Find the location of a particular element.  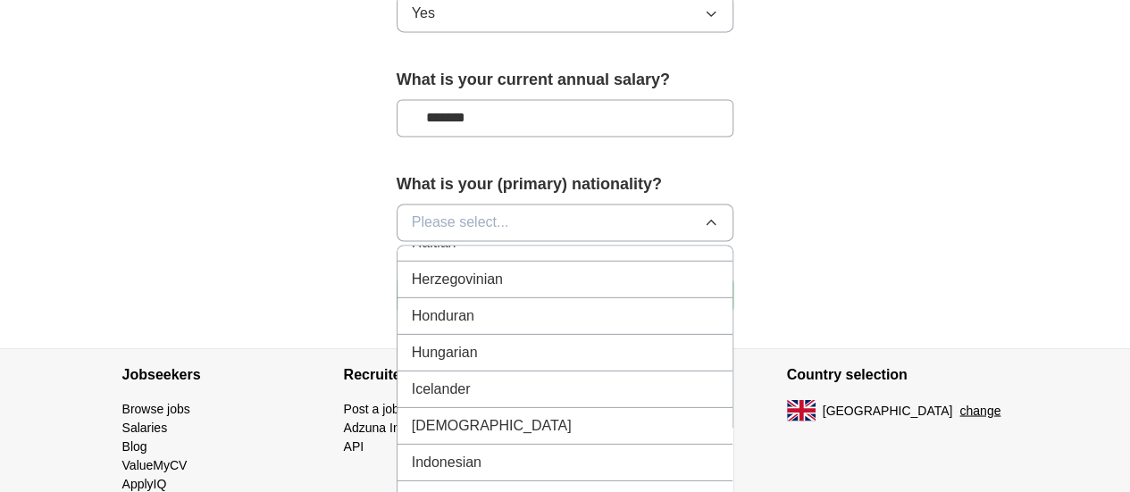

button: Please select... is located at coordinates (565, 222).